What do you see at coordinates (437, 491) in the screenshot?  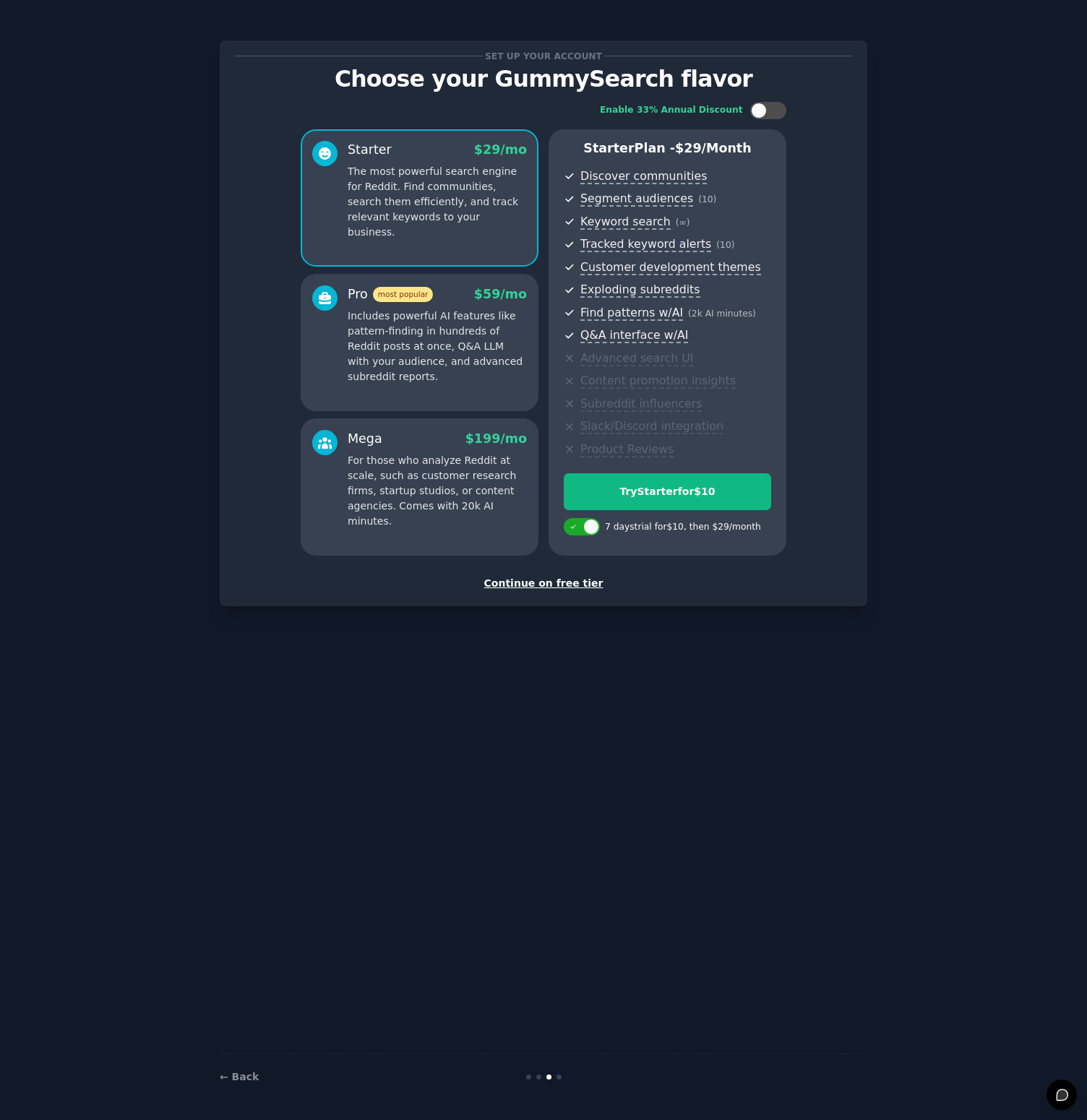 I see `p: For those who analyze Reddit at scale, such as customer research firms, startup studios, or conte...` at bounding box center [437, 491].